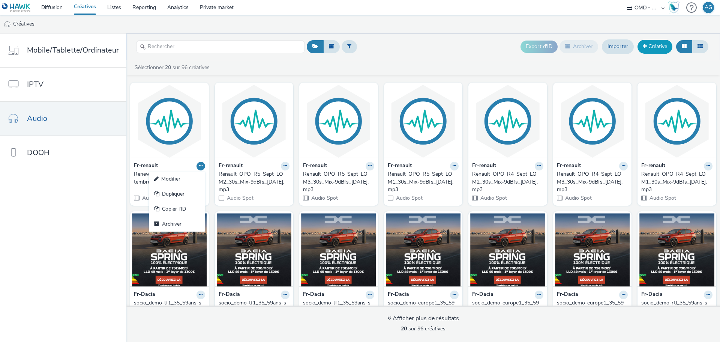  I want to click on img: Renault_OPO_R4_Sept_LOM2_30s_Mix-9dBfs_2025-08-27.mp3 visual, so click(508, 121).